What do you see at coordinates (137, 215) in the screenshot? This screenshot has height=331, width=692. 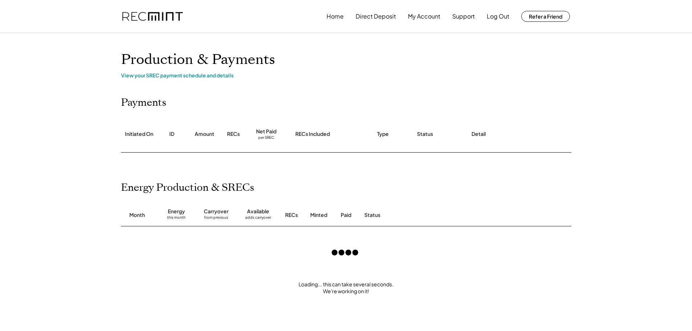 I see `div: Month` at bounding box center [137, 215].